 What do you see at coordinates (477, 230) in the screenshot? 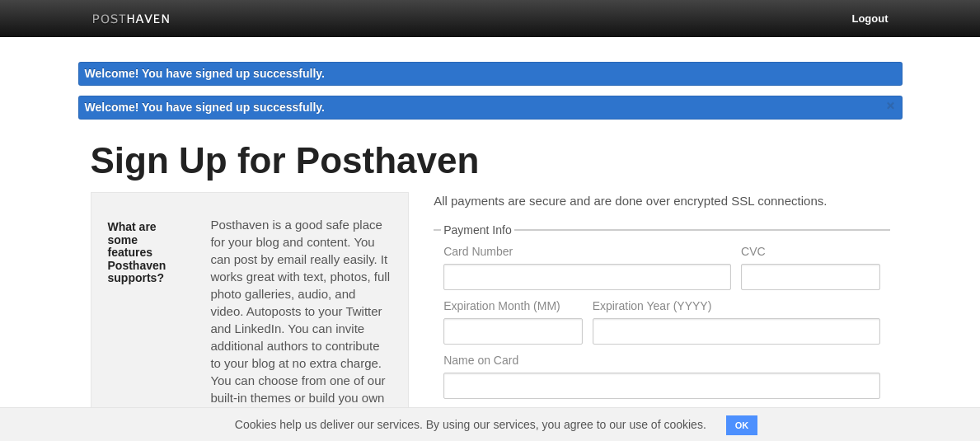
I see `legend: Payment Info` at bounding box center [477, 230].